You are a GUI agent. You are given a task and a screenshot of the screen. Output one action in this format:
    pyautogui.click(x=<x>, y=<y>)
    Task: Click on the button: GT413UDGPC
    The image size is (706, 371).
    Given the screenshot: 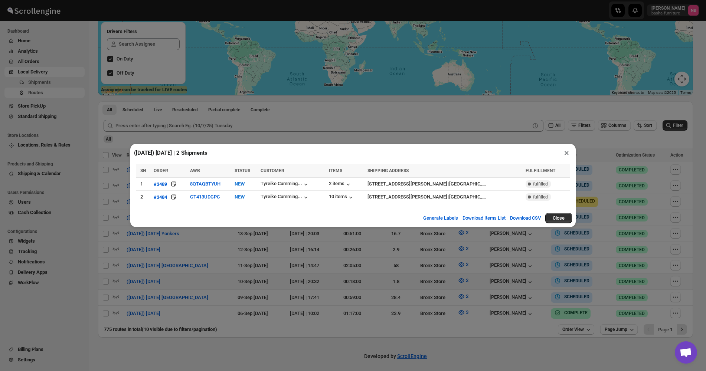 What is the action you would take?
    pyautogui.click(x=205, y=197)
    